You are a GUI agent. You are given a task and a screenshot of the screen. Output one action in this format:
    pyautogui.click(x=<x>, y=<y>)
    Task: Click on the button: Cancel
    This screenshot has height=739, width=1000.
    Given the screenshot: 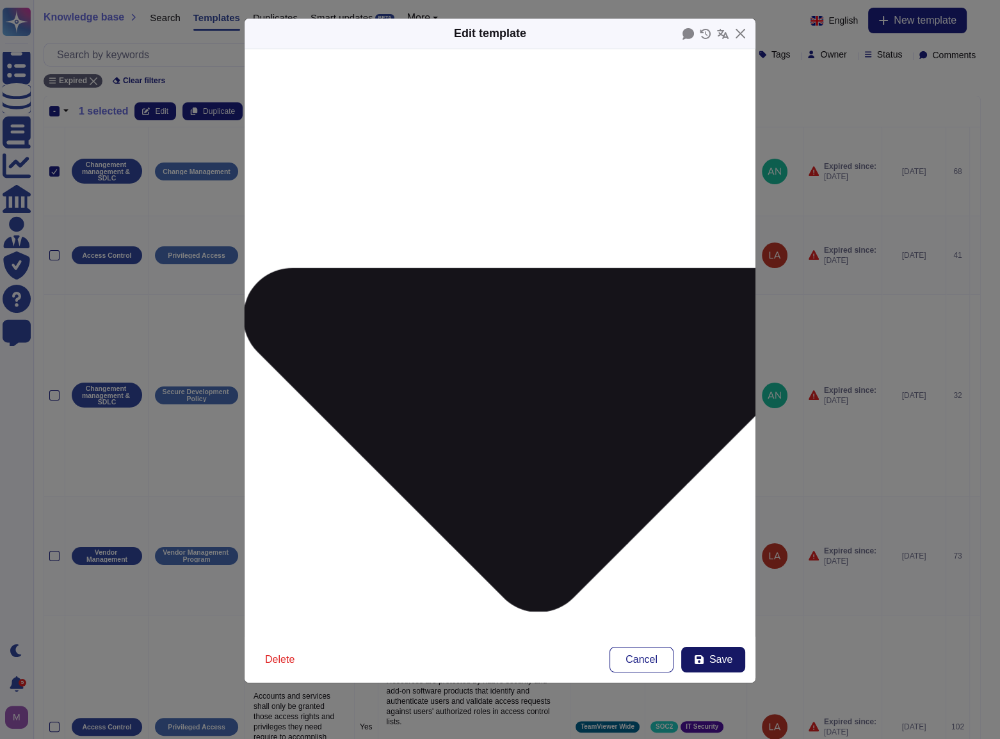 What is the action you would take?
    pyautogui.click(x=641, y=660)
    